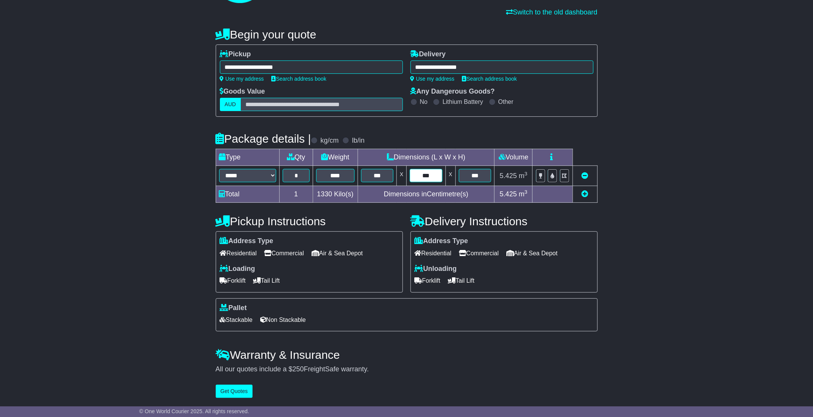  Describe the element at coordinates (424, 102) in the screenshot. I see `label: No` at that location.